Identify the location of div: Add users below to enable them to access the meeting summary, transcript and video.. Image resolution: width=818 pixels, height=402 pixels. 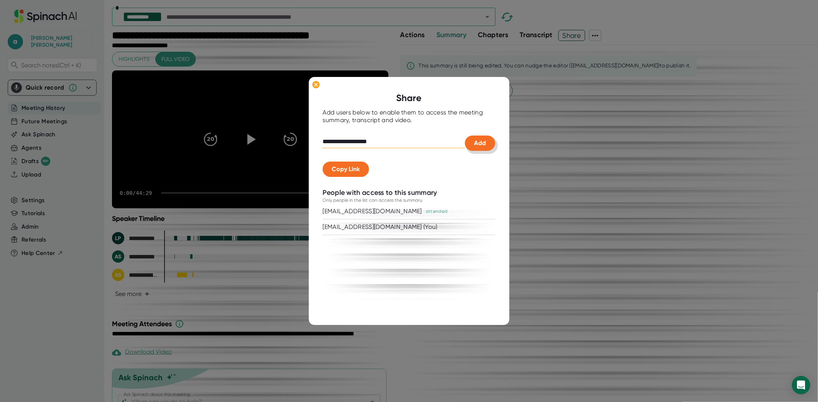
(409, 117).